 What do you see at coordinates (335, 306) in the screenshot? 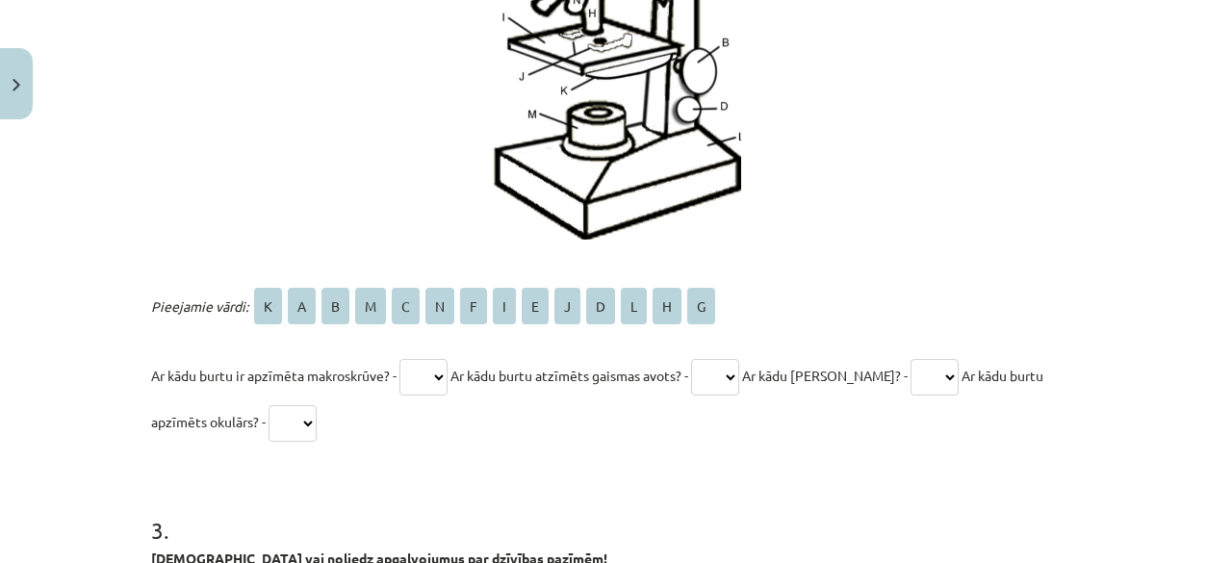
I see `span: B` at bounding box center [335, 306].